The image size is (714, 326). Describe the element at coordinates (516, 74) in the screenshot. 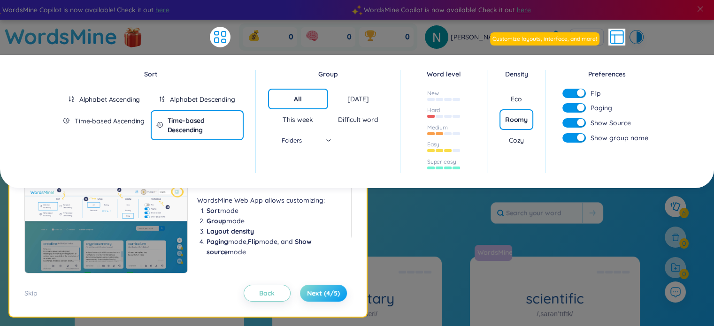

I see `div: Density` at that location.